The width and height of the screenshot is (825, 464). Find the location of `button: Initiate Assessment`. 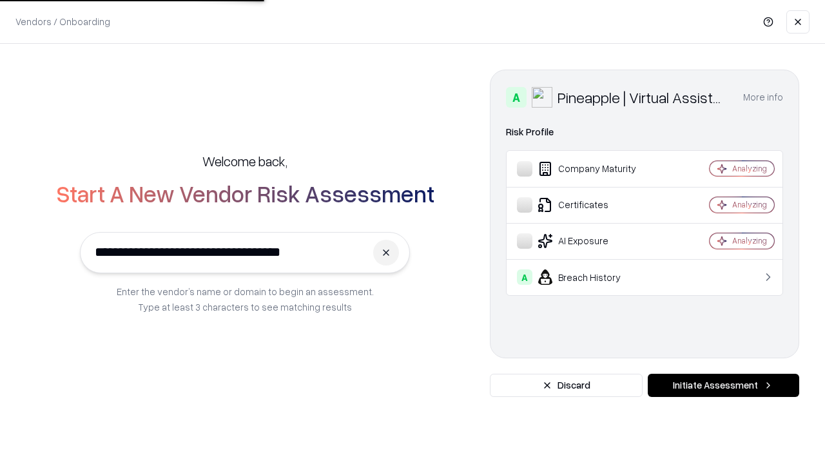

button: Initiate Assessment is located at coordinates (724, 386).